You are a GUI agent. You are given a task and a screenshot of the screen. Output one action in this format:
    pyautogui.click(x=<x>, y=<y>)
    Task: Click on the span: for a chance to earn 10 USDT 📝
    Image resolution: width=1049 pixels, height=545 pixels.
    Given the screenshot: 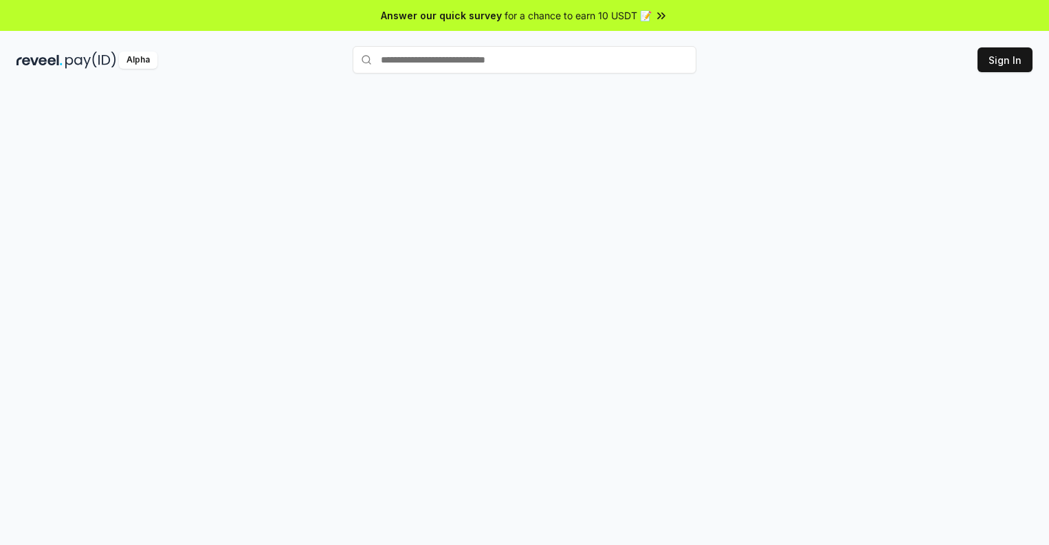 What is the action you would take?
    pyautogui.click(x=578, y=15)
    